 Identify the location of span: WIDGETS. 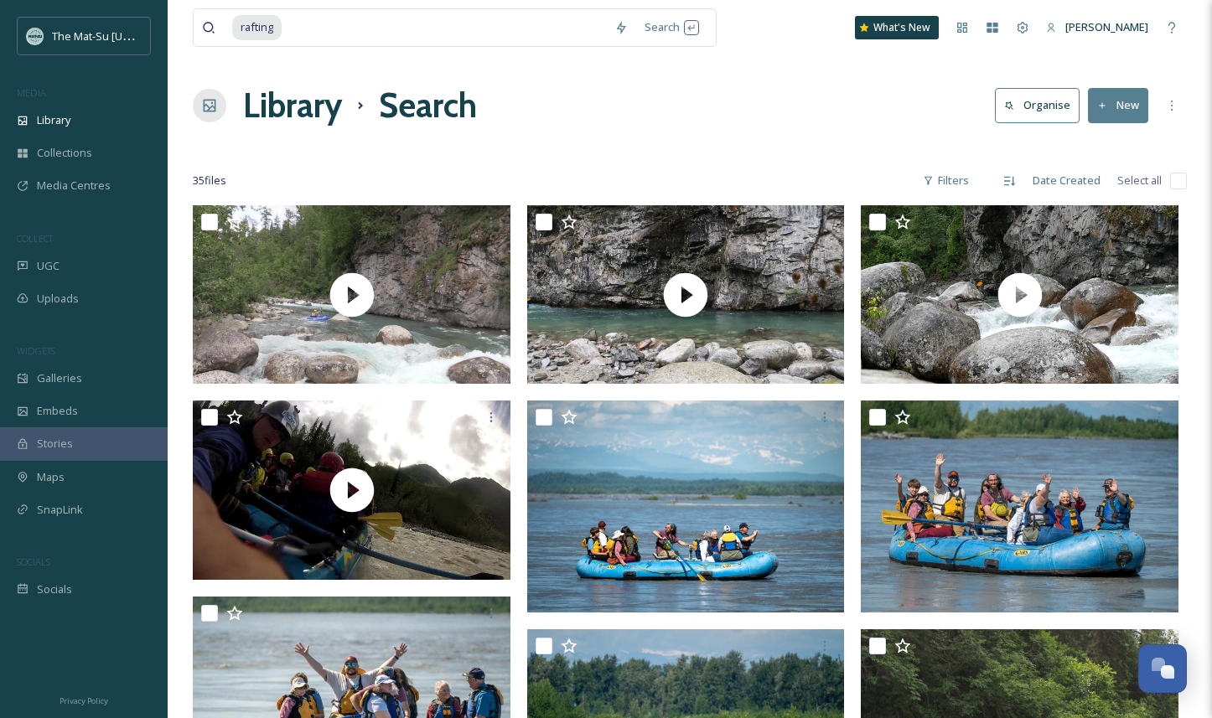
(36, 350).